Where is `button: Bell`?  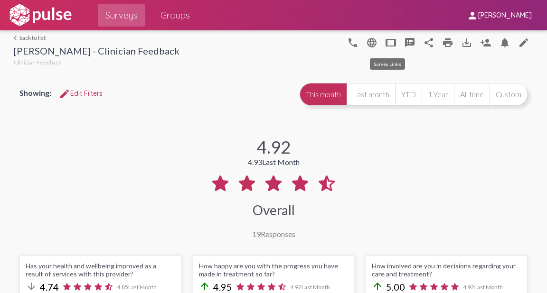 button: Bell is located at coordinates (504, 42).